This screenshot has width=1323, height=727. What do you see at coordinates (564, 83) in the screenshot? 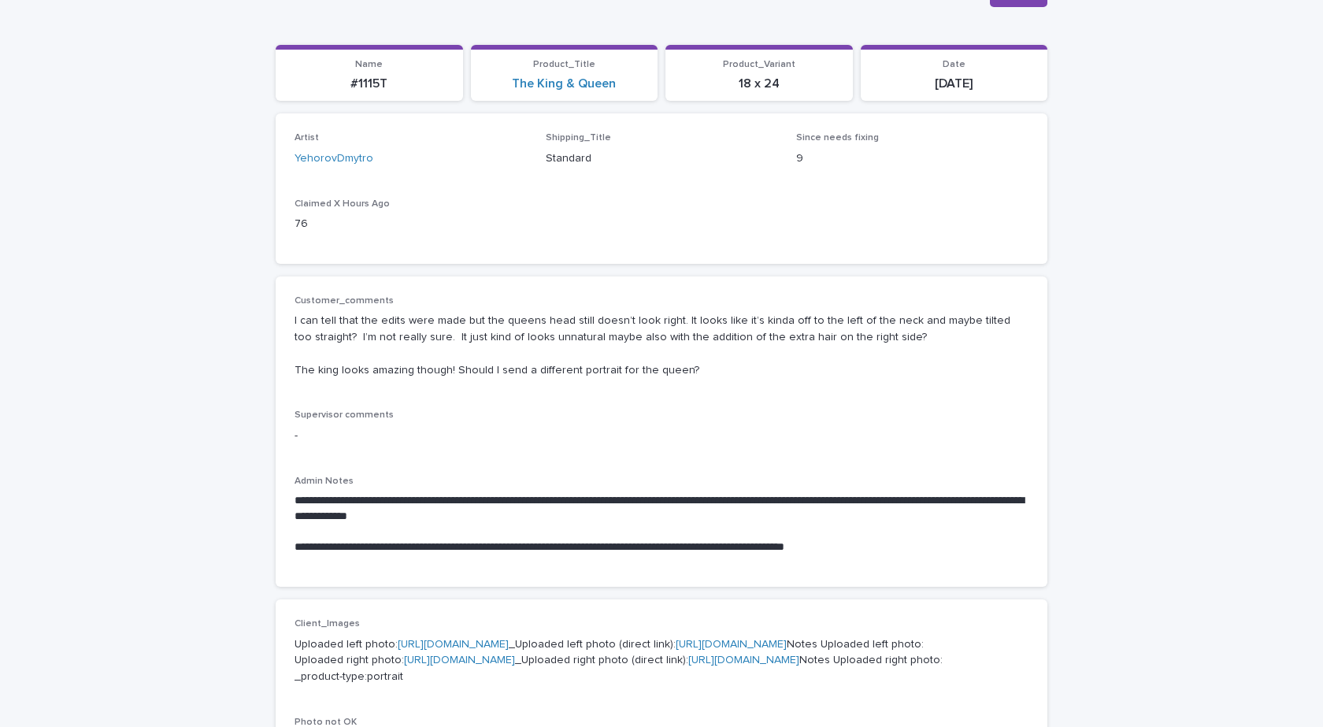
I see `a: The King & Queen` at bounding box center [564, 83].